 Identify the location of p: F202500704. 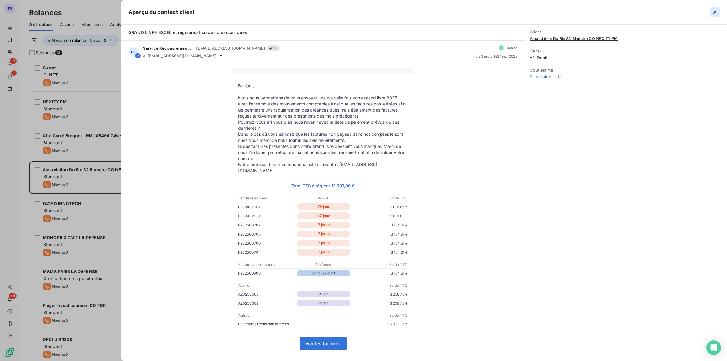
(267, 252).